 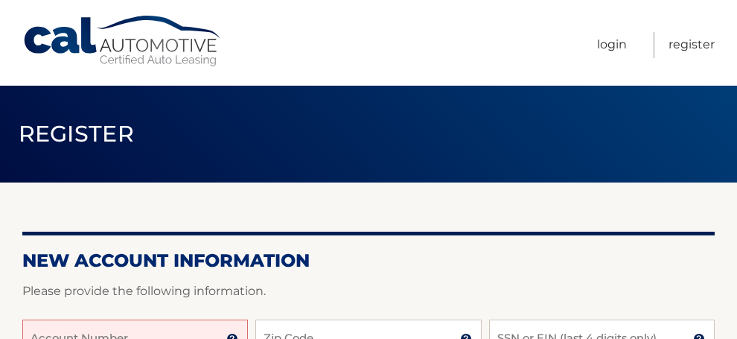 What do you see at coordinates (369, 261) in the screenshot?
I see `h2: New Account Information` at bounding box center [369, 261].